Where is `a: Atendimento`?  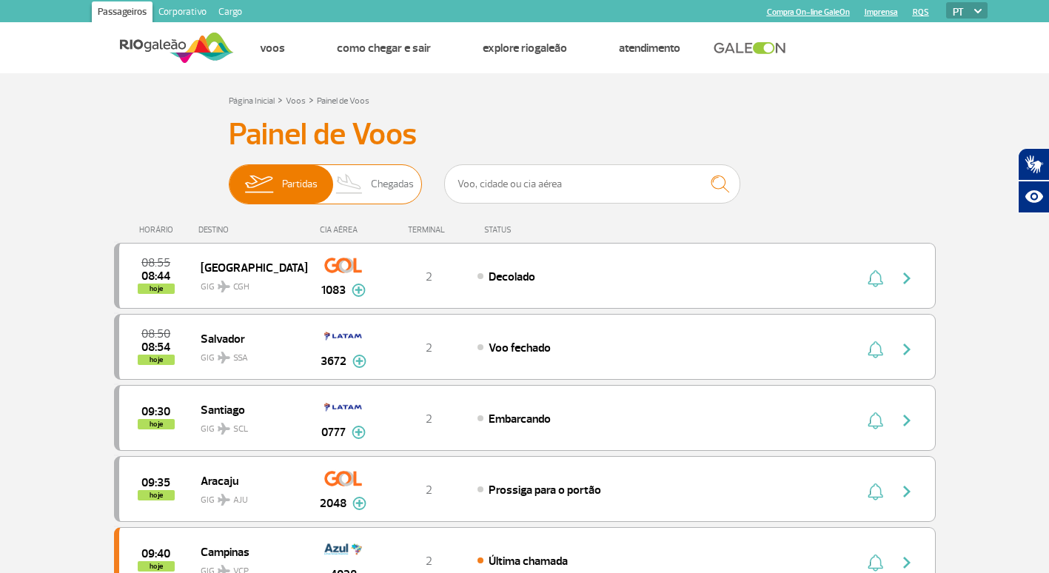
a: Atendimento is located at coordinates (649, 48).